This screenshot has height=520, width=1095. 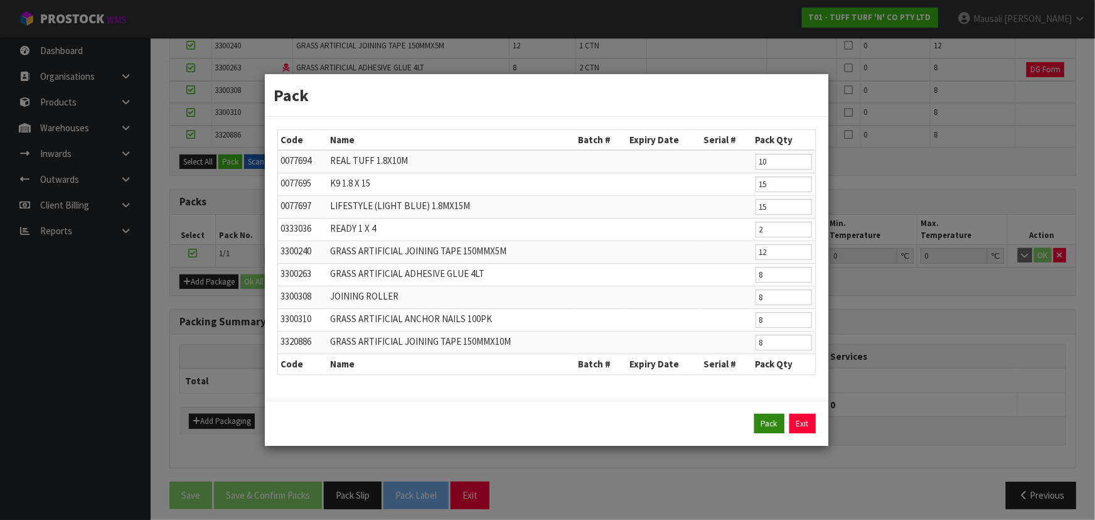 I want to click on span: LIFESTYLE (LIGHT BLUE) 1.8MX15M, so click(x=400, y=205).